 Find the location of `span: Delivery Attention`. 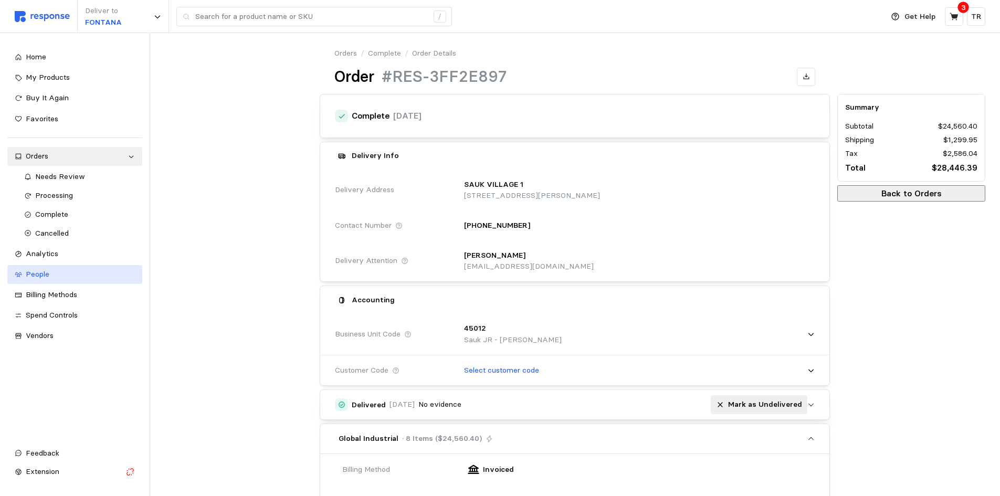

span: Delivery Attention is located at coordinates (366, 261).